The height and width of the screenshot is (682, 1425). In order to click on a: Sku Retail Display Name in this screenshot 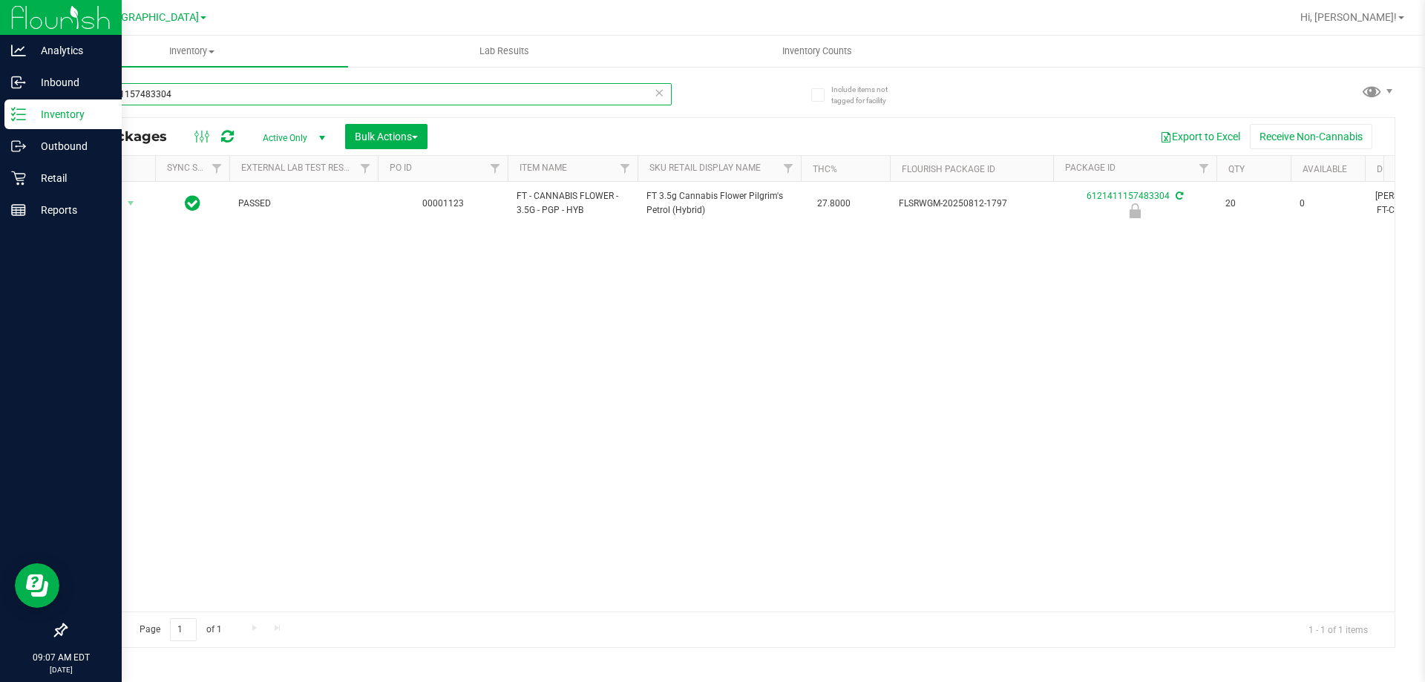, I will do `click(705, 168)`.